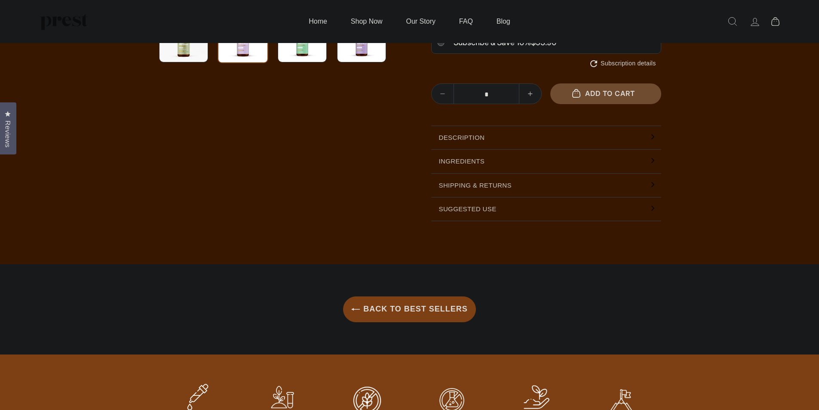  Describe the element at coordinates (409, 21) in the screenshot. I see `ul: Primary` at that location.